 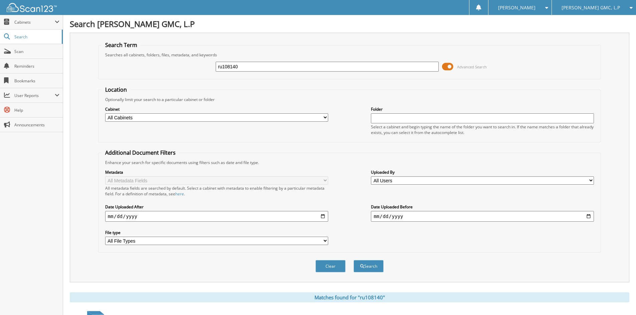 I want to click on label: Date Uploaded Before, so click(x=482, y=207).